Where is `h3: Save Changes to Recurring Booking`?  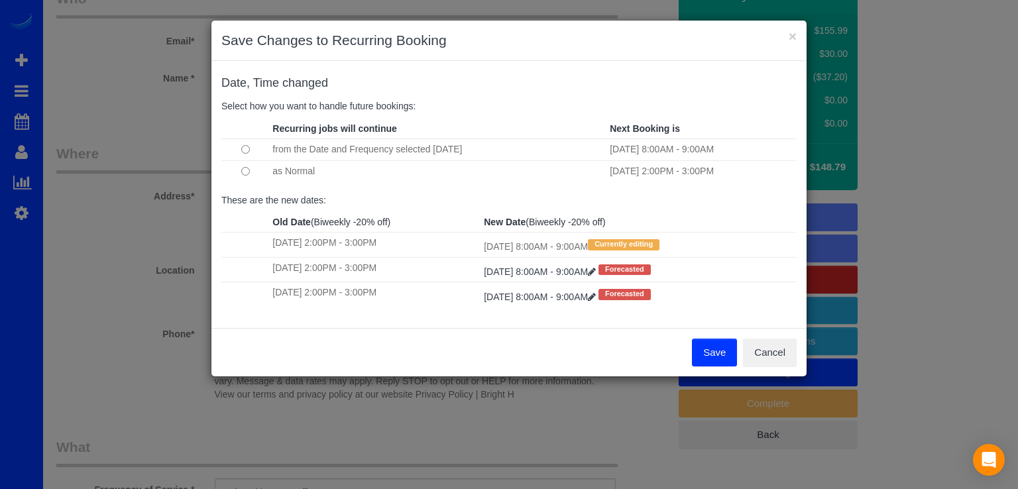
h3: Save Changes to Recurring Booking is located at coordinates (509, 40).